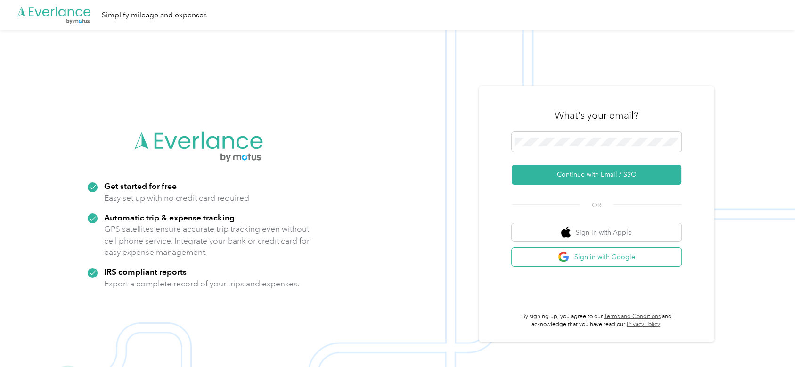 This screenshot has width=800, height=367. What do you see at coordinates (596, 257) in the screenshot?
I see `button: google logoSign in with Google` at bounding box center [596, 257].